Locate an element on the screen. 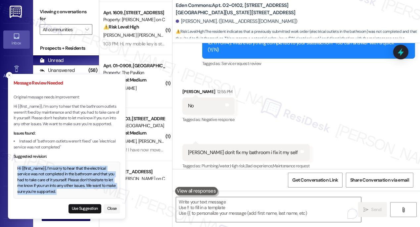  span: Bad experience , is located at coordinates (259, 165).